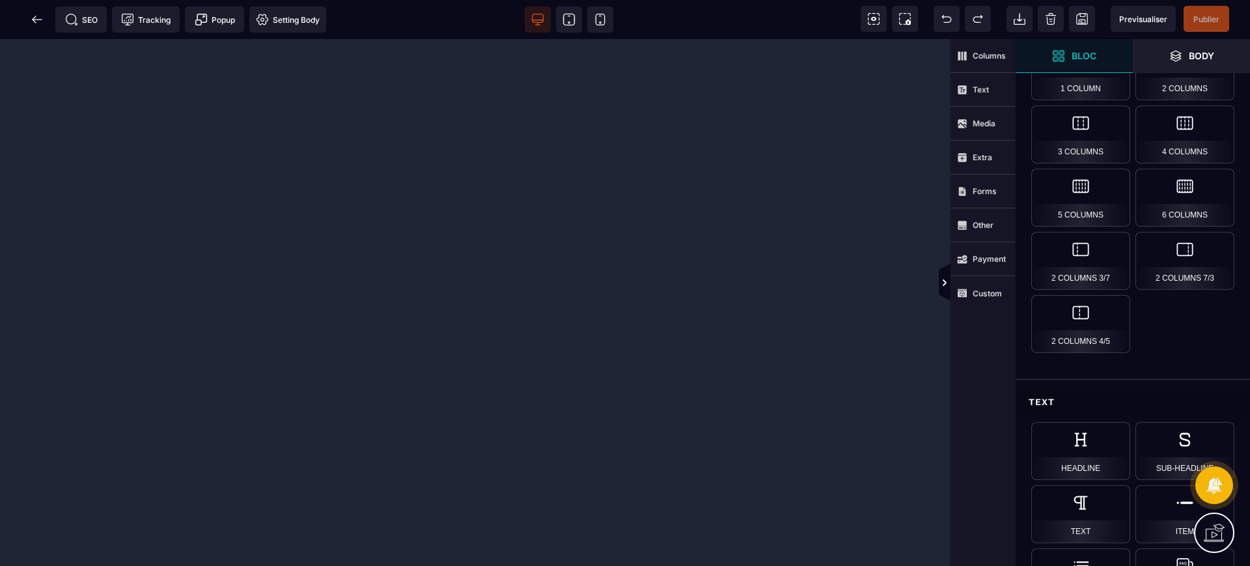  I want to click on div: 2 Columns 7/3, so click(1184, 260).